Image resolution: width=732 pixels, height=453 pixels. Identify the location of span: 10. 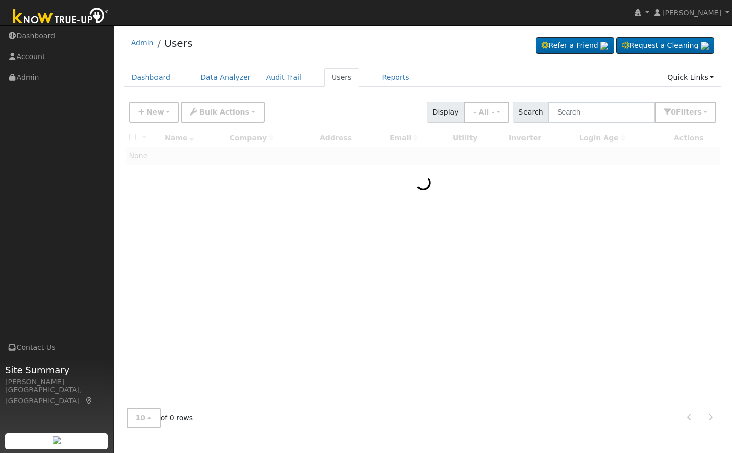
(141, 418).